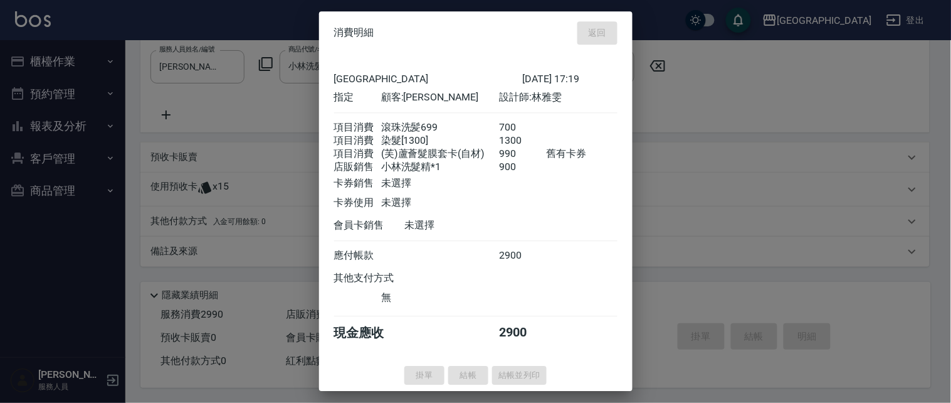  Describe the element at coordinates (358, 255) in the screenshot. I see `div: 應付帳款` at that location.